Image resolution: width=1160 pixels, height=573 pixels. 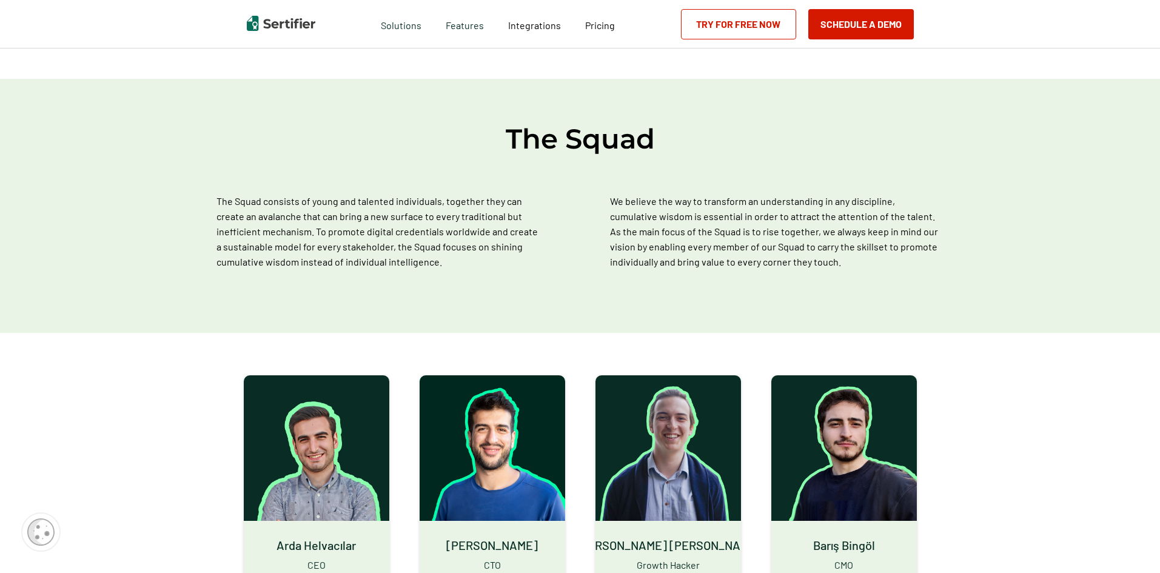 I want to click on img: Cookie Popup Icon, so click(x=41, y=532).